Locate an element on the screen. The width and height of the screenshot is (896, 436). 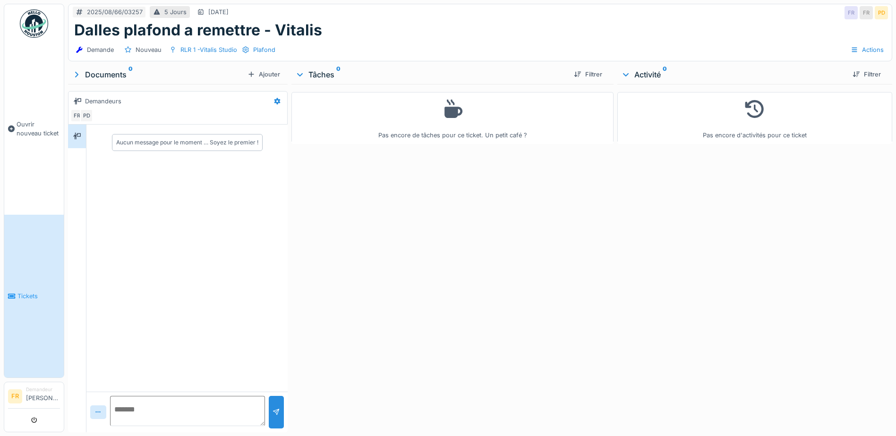
a: Ouvrir nouveau ticket is located at coordinates (34, 129).